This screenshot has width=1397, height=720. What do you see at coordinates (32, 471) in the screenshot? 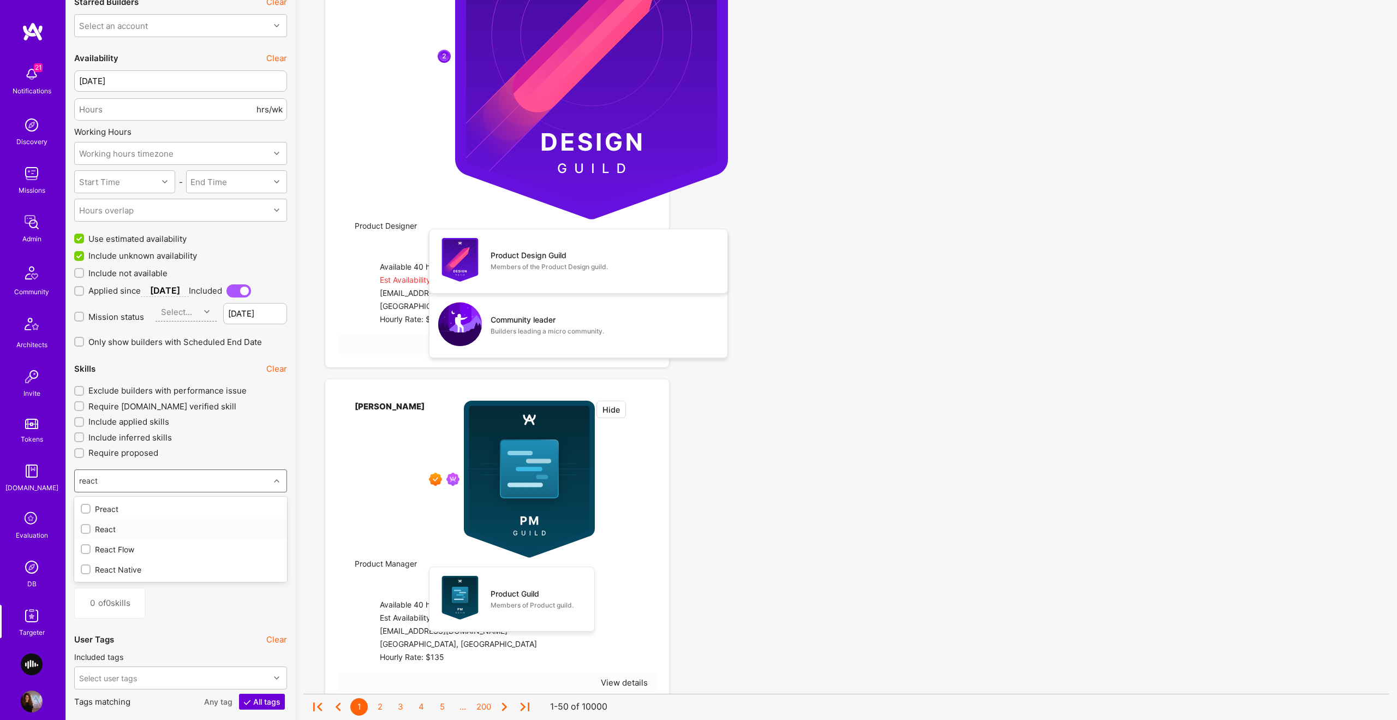
I see `img: guide book` at bounding box center [32, 471].